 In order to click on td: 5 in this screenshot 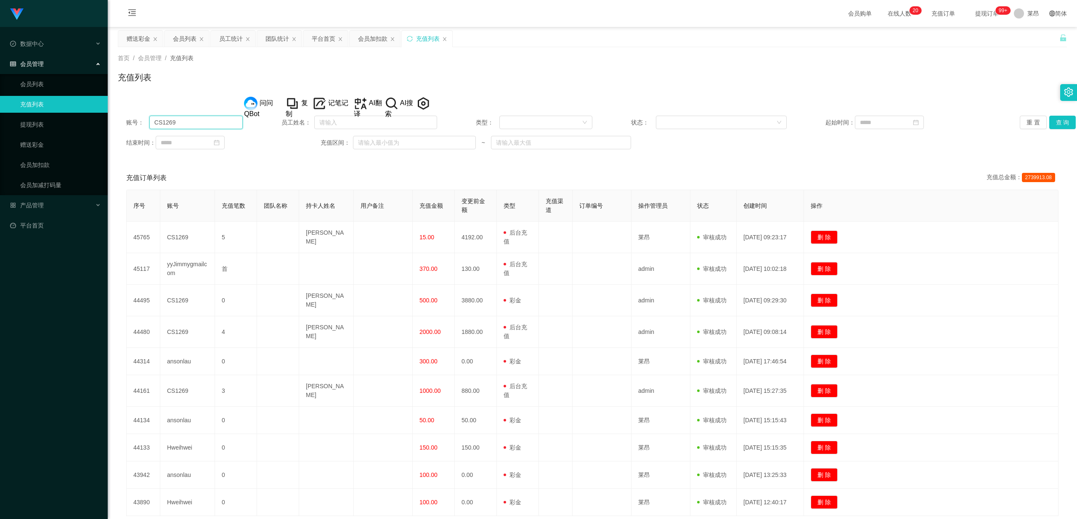, I will do `click(236, 237)`.